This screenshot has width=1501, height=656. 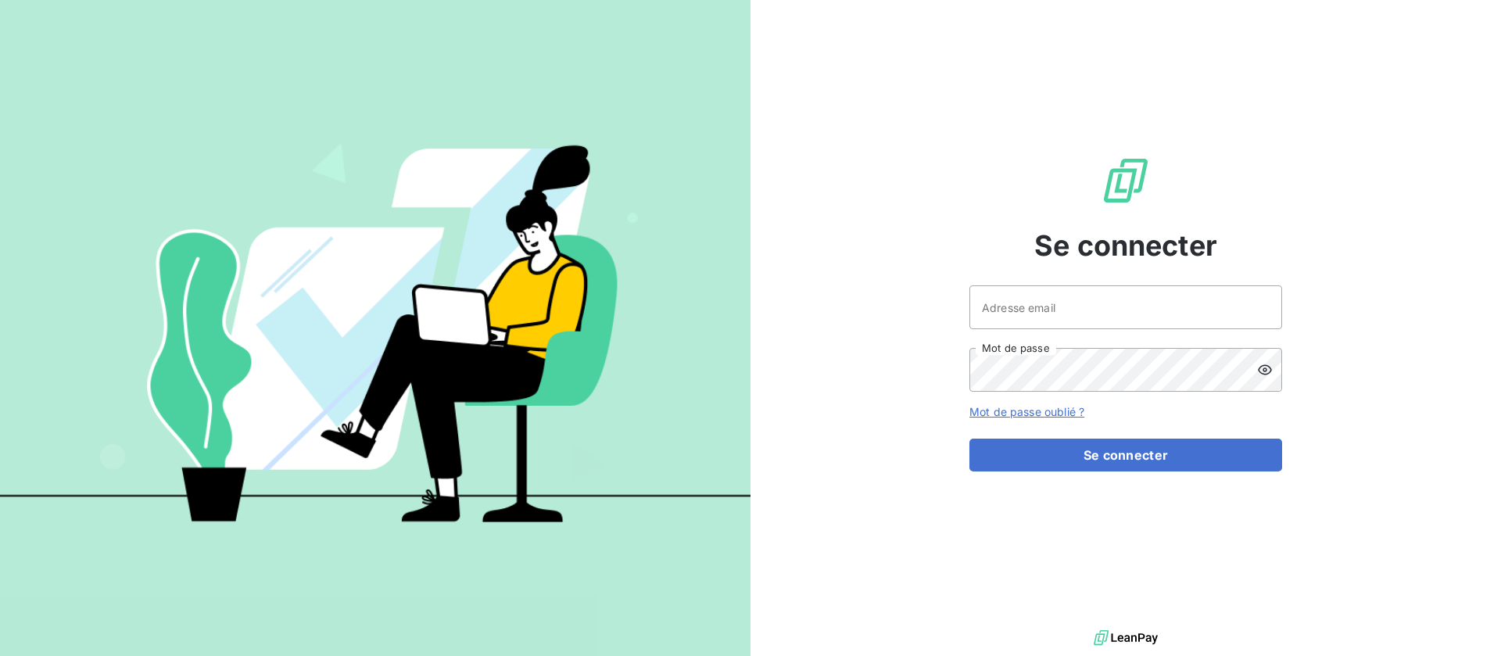 What do you see at coordinates (1126, 455) in the screenshot?
I see `button: Se connecter` at bounding box center [1126, 455].